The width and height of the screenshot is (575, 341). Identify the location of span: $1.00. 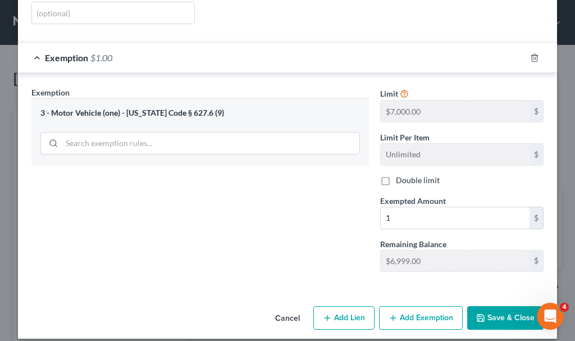
(101, 57).